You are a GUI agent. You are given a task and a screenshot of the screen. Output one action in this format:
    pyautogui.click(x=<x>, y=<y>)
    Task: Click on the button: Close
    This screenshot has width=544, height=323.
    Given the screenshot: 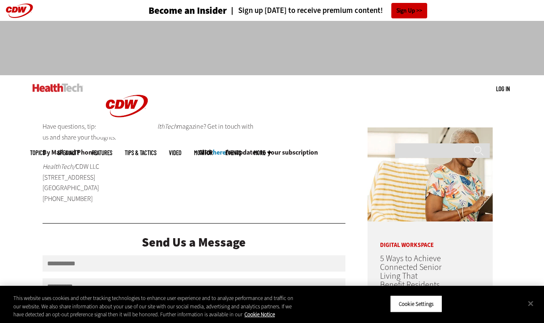 What is the action you would take?
    pyautogui.click(x=531, y=303)
    